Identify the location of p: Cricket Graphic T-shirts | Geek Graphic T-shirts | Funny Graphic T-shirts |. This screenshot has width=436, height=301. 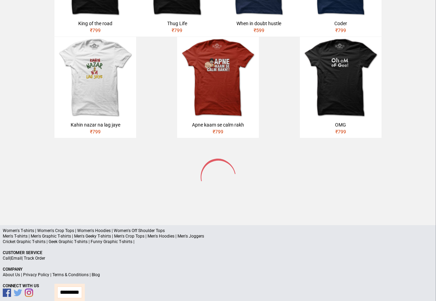
(218, 242).